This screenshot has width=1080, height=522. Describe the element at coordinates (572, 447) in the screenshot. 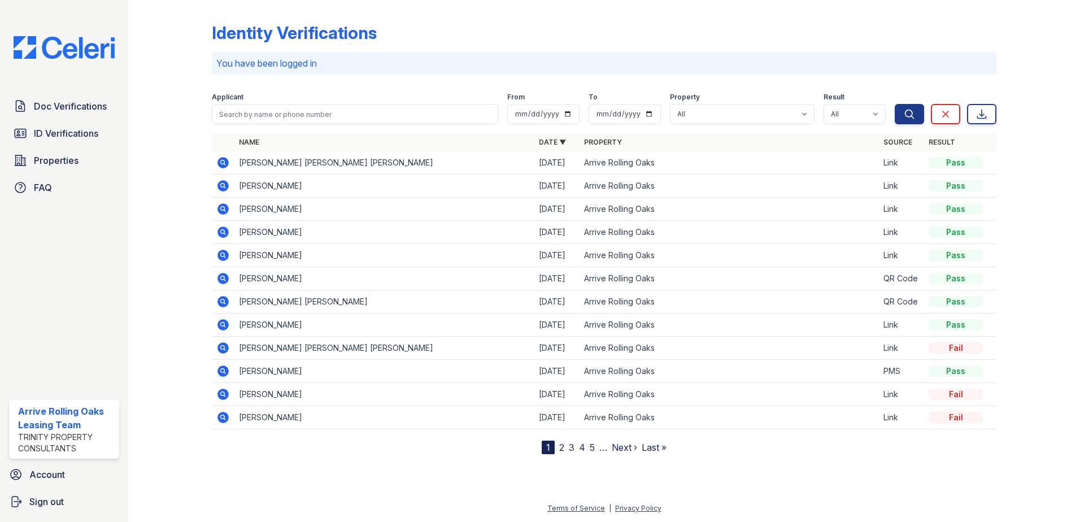

I see `a: 3` at that location.